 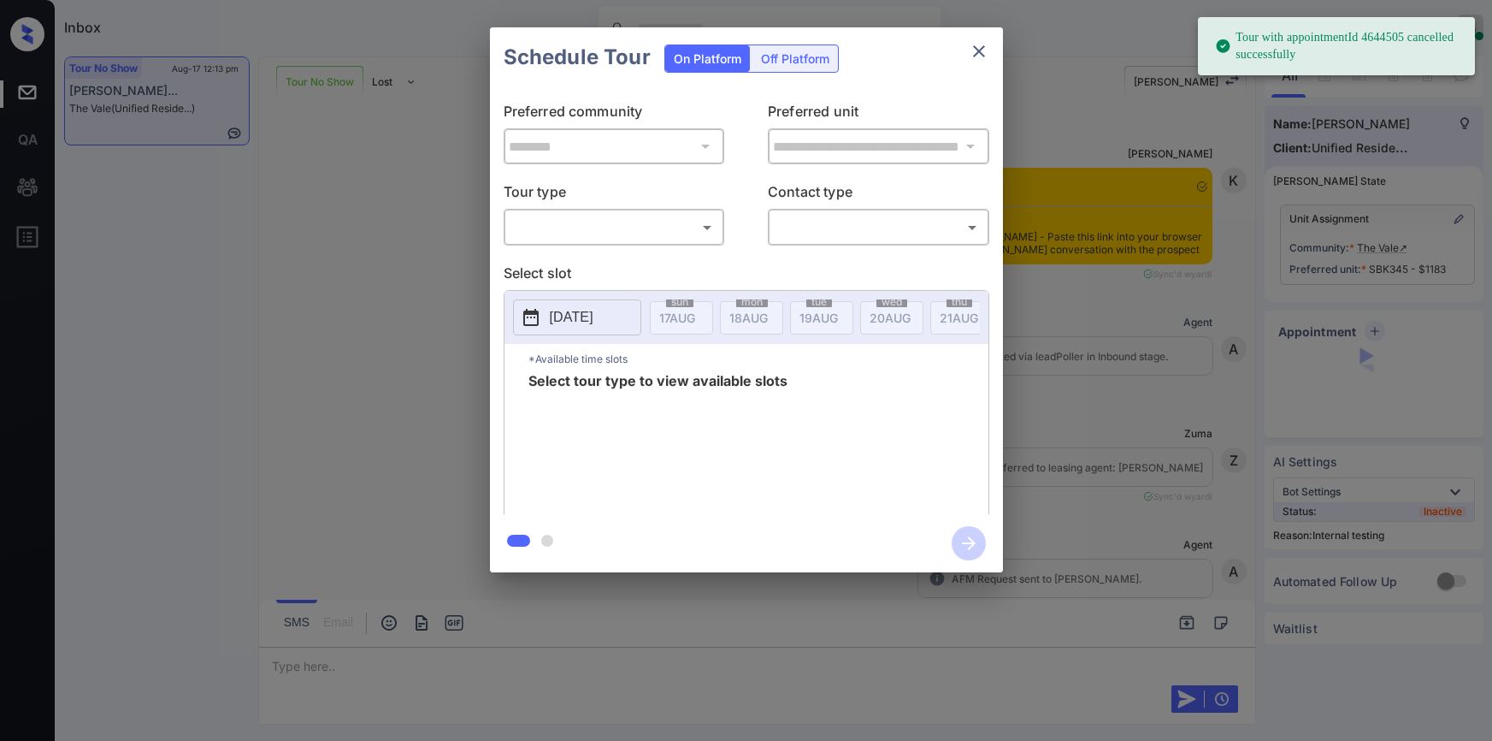 What do you see at coordinates (795, 58) in the screenshot?
I see `div: Off Platform` at bounding box center [795, 58].